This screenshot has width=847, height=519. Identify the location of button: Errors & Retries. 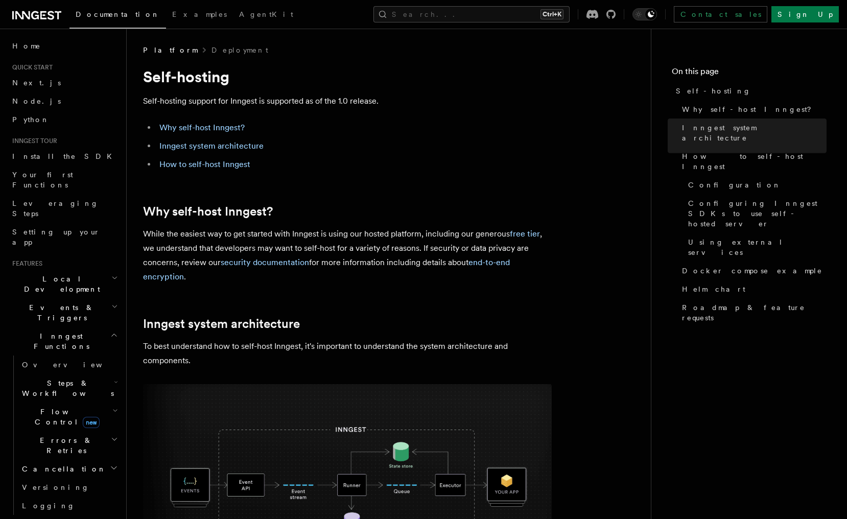
(69, 446).